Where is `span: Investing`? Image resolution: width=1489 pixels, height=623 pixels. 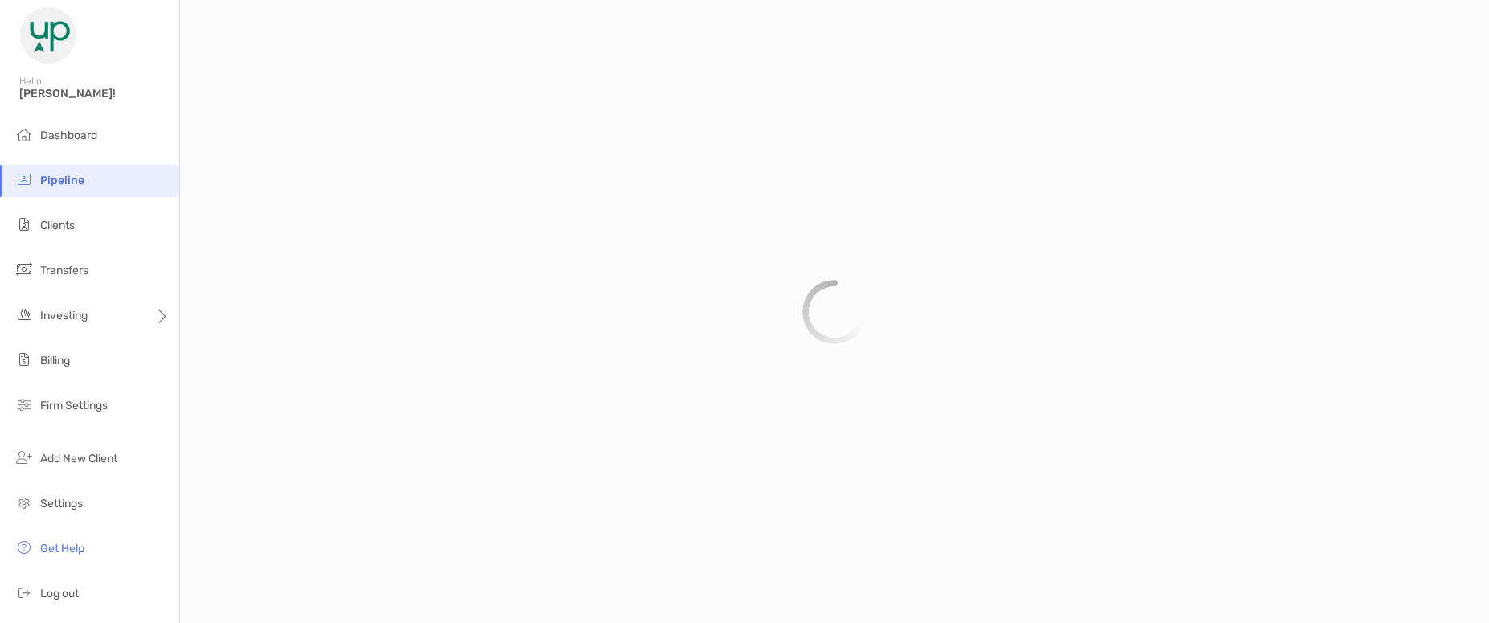
span: Investing is located at coordinates (64, 315).